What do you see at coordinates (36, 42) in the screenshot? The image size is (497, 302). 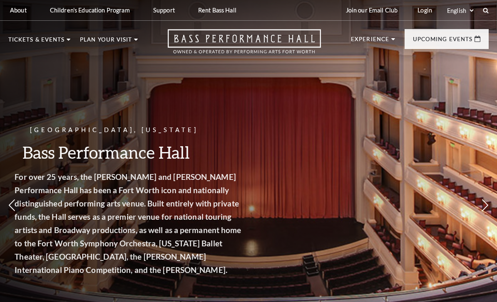 I see `p: Tickets & Events` at bounding box center [36, 42].